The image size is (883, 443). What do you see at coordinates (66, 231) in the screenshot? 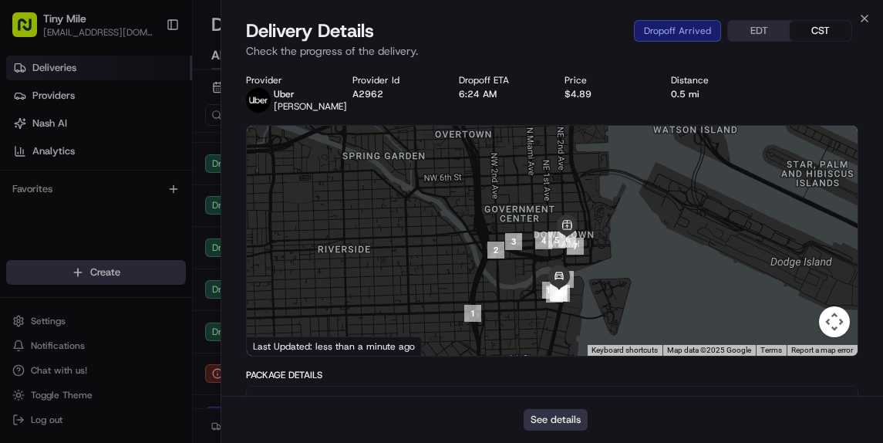
I see `a: 📗Knowledge Base` at bounding box center [66, 231].